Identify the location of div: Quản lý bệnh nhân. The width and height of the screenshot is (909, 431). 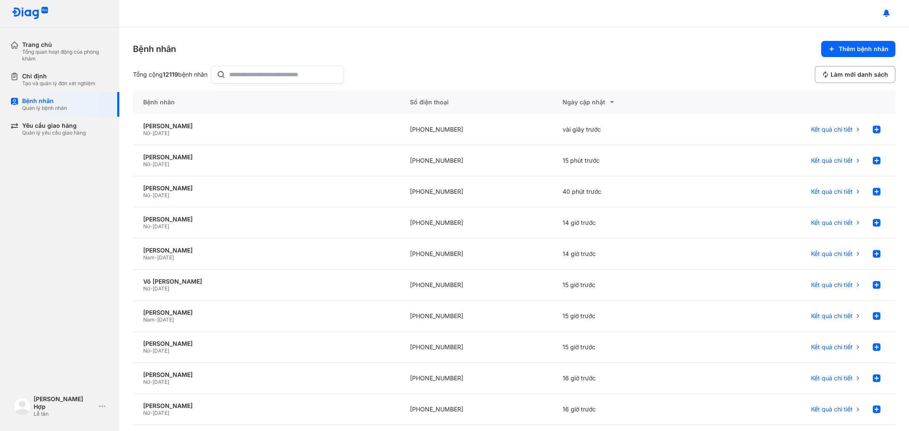
(44, 108).